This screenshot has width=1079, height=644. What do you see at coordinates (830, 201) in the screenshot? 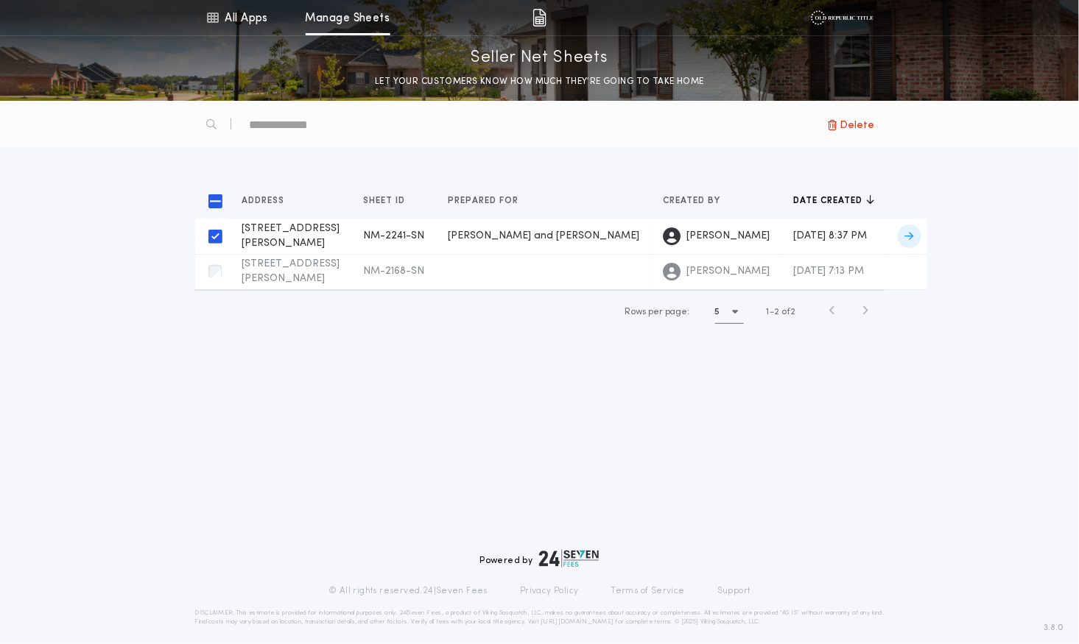
I see `span: Date created` at bounding box center [830, 201].